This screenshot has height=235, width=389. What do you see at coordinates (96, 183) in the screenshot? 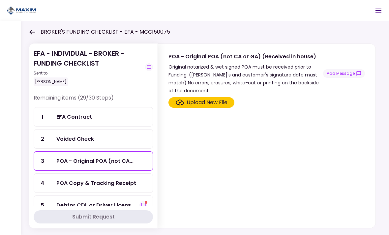
I see `div: POA Copy & Tracking Receipt` at bounding box center [96, 183].